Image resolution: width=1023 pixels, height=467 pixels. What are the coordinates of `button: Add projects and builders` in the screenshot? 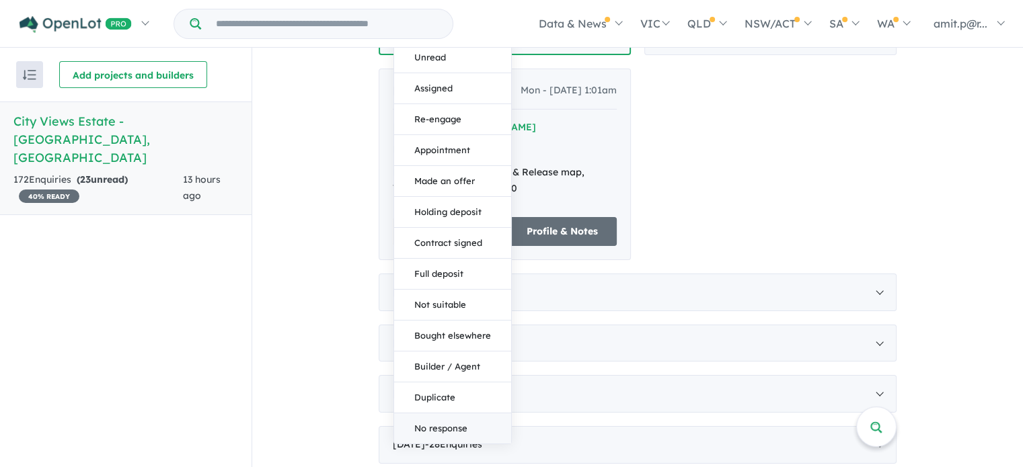 It's located at (133, 75).